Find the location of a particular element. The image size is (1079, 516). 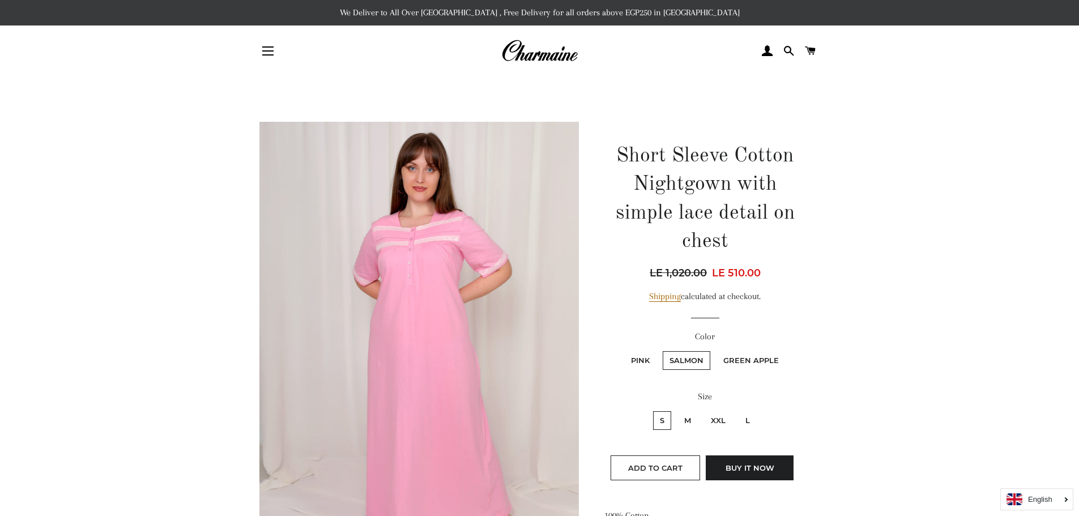

button: Add to Cart is located at coordinates (656, 468).